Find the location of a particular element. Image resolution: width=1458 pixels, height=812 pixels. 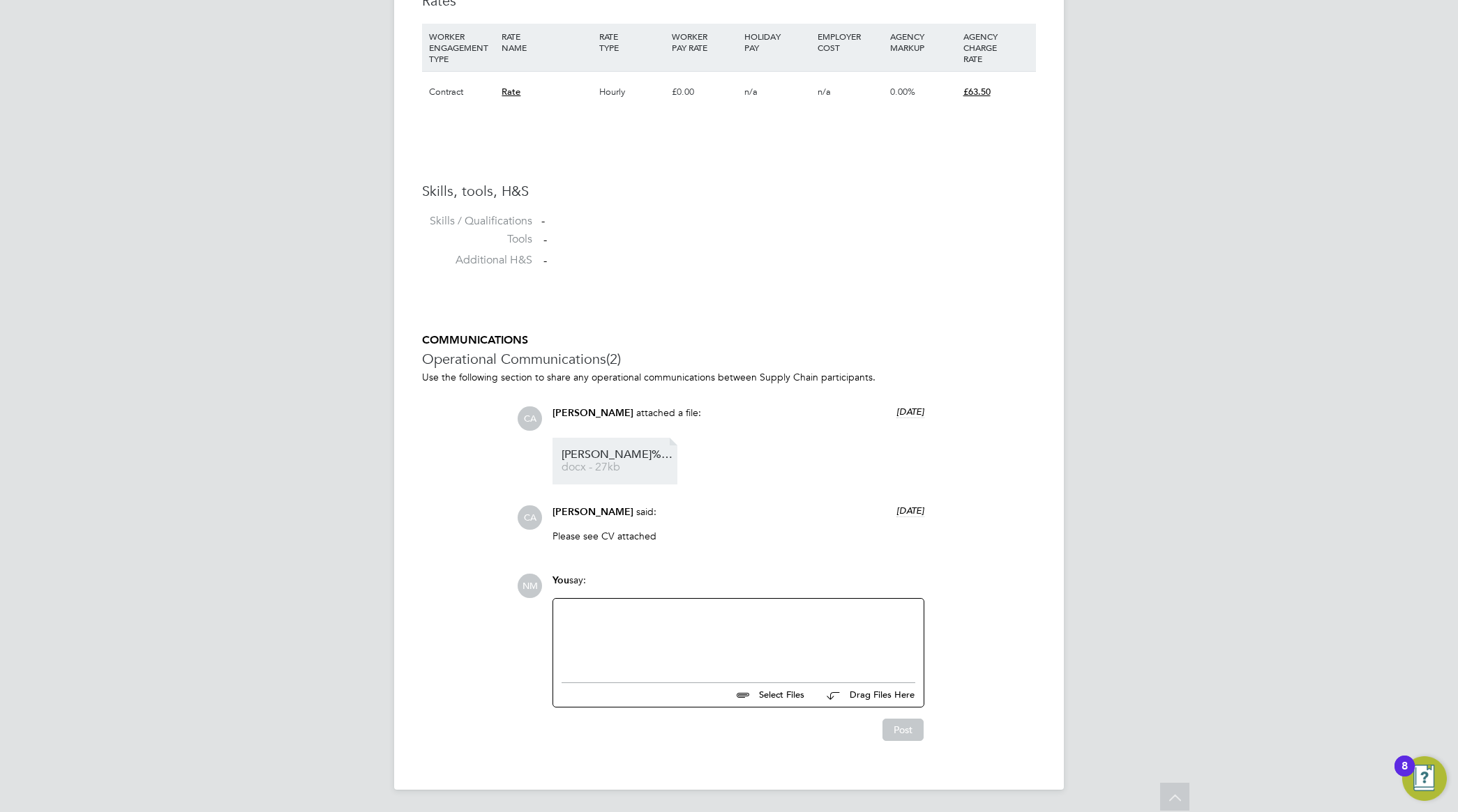

span: You is located at coordinates (560, 580).